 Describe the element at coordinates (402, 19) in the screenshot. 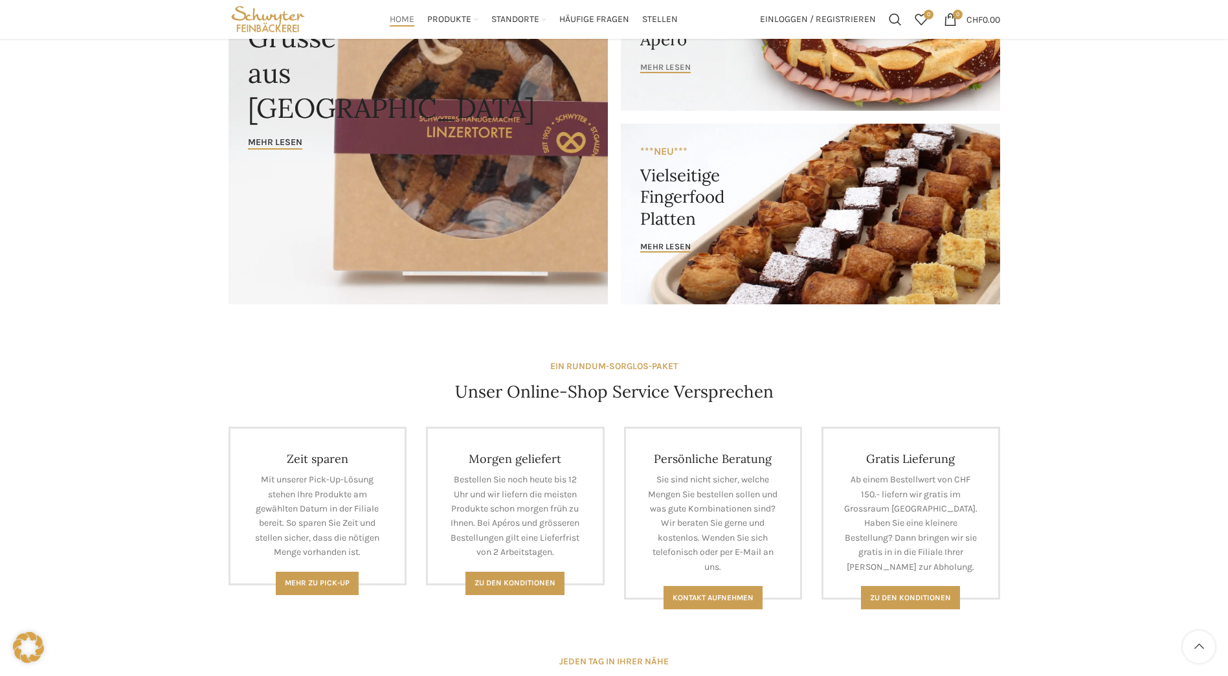

I see `span: Home` at that location.